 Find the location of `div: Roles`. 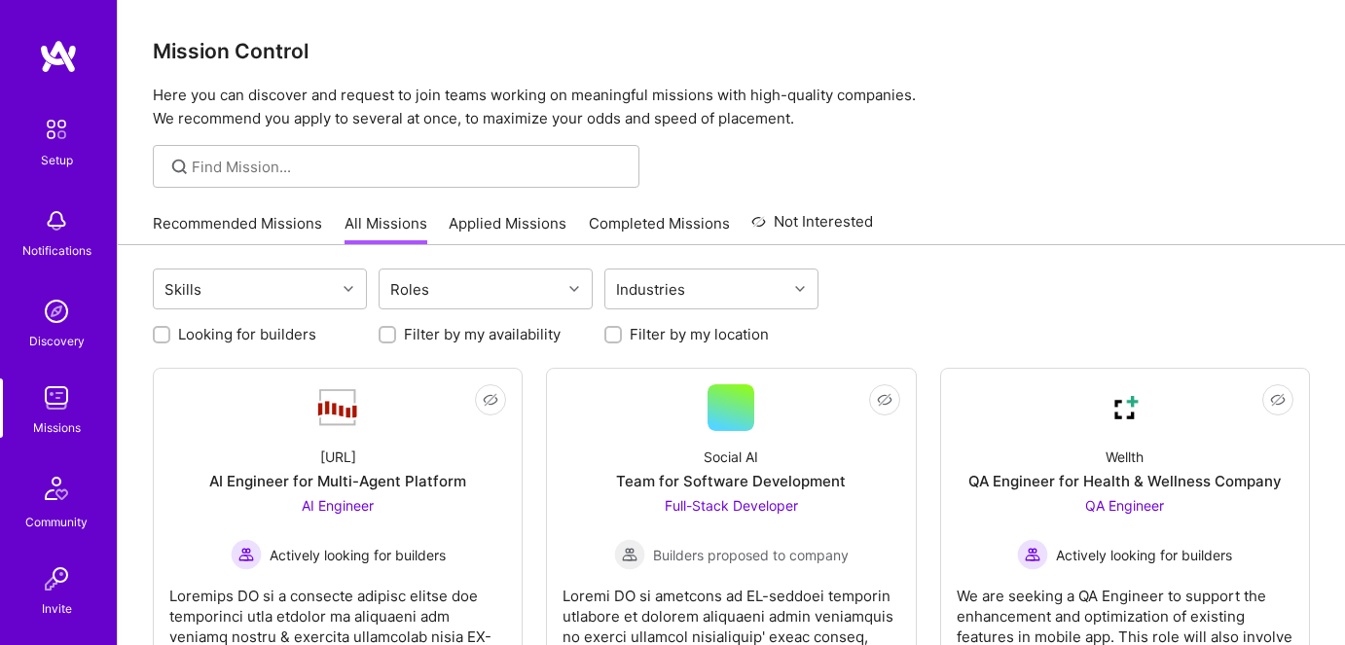

div: Roles is located at coordinates (410, 289).